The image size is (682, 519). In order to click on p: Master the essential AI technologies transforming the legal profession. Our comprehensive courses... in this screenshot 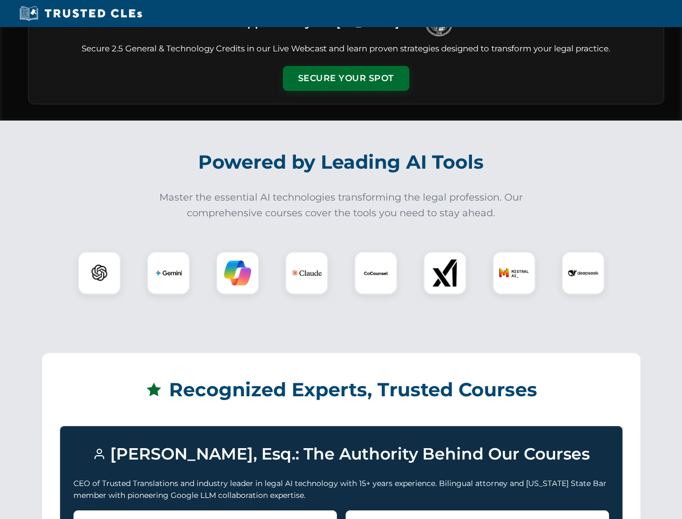, I will do `click(341, 205)`.